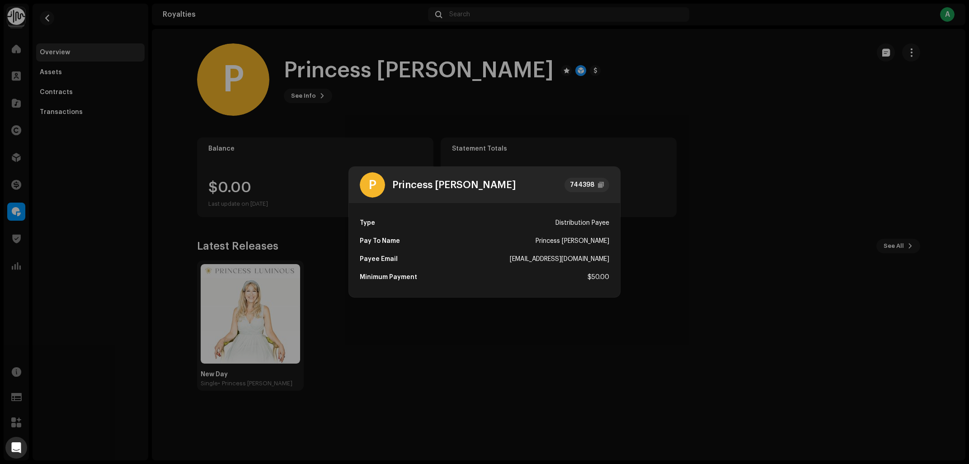 This screenshot has width=969, height=464. What do you see at coordinates (372, 185) in the screenshot?
I see `div: P` at bounding box center [372, 185].